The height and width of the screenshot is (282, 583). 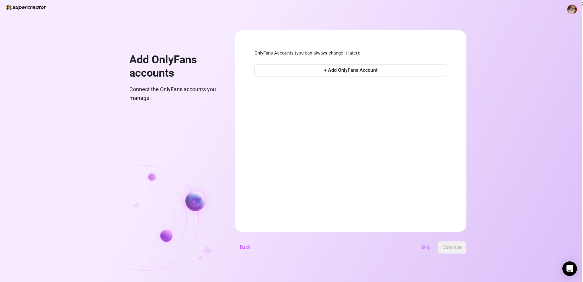 I want to click on button: Continue, so click(x=452, y=248).